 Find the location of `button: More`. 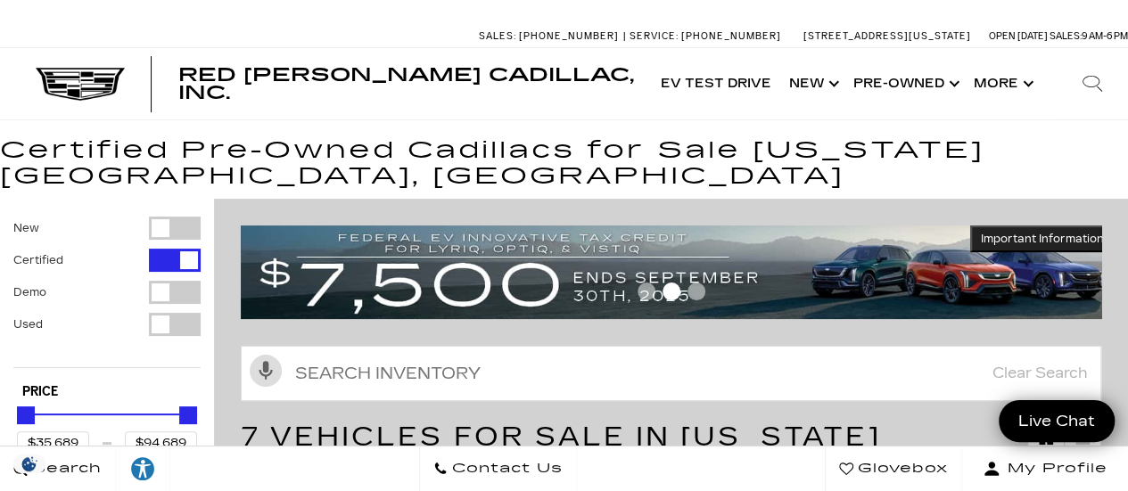

button: More is located at coordinates (1001, 84).